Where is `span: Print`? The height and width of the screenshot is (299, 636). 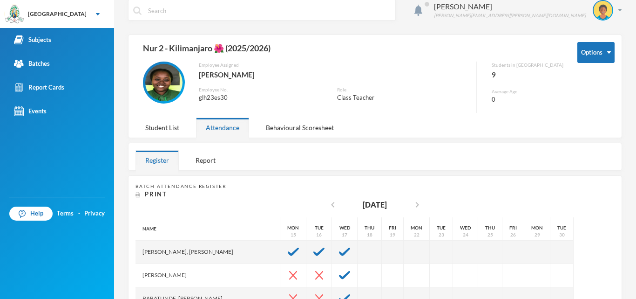 span: Print is located at coordinates (156, 194).